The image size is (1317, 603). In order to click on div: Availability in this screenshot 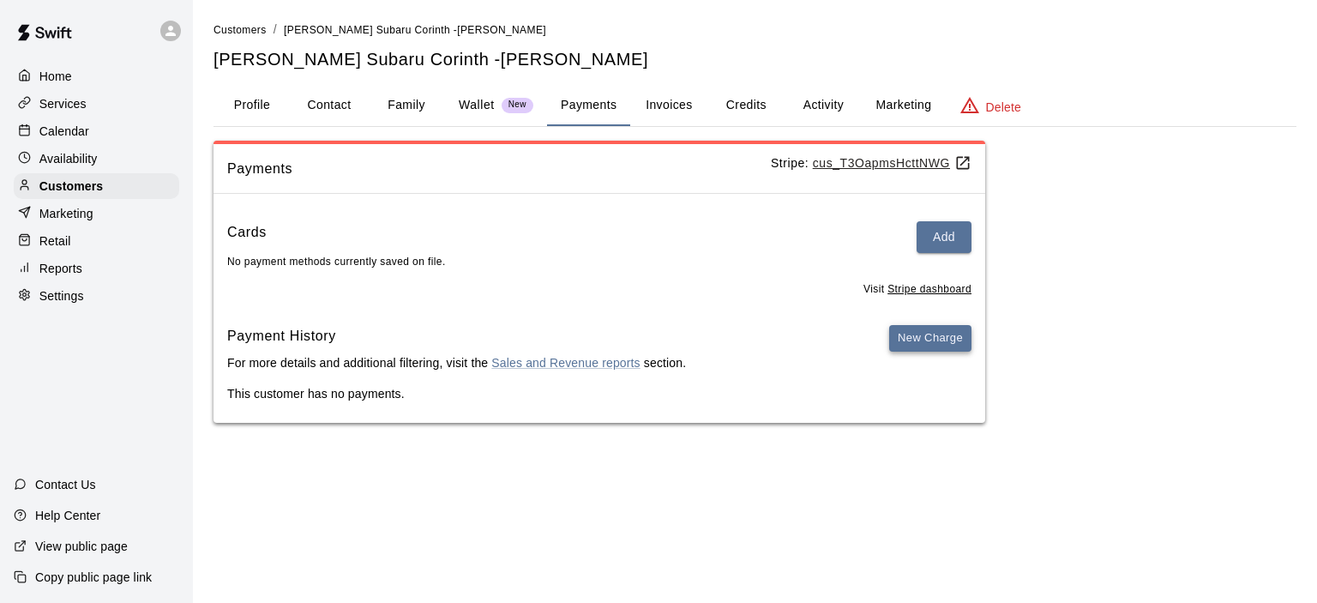, I will do `click(96, 159)`.